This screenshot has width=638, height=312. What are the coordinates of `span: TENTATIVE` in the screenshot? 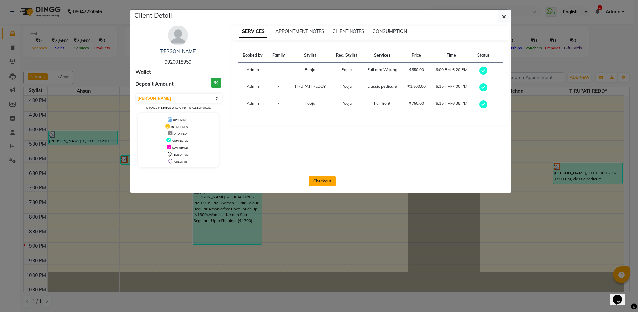 It's located at (181, 155).